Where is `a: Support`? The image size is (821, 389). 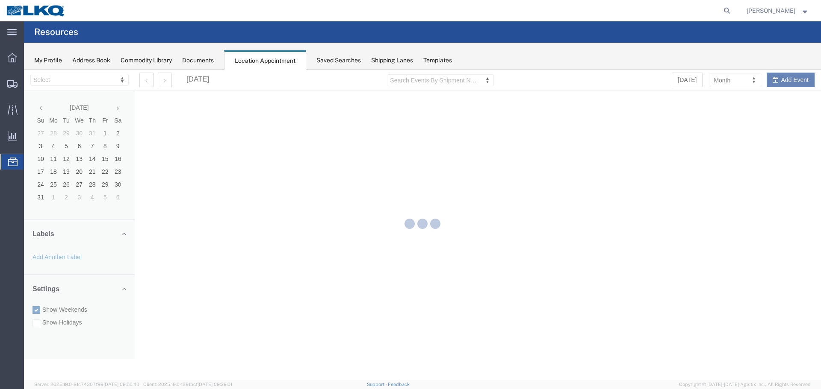 a: Support is located at coordinates (377, 385).